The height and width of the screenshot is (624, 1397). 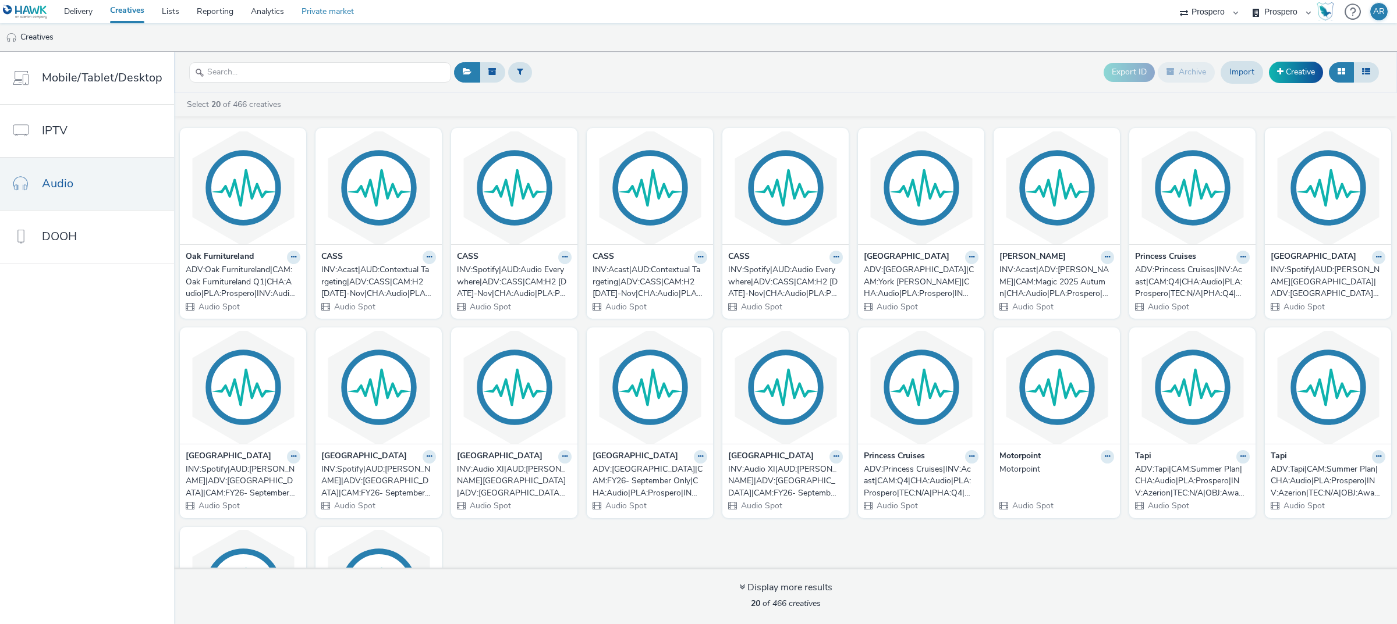 What do you see at coordinates (243, 282) in the screenshot?
I see `a: ADV:Oak Furnitureland|CAM:Oak Furnitureland Q1|CHA:Audio|PLA:Prospero|INV:AudioXi|TEC:N/A|PHA:Aug...` at bounding box center [243, 282].